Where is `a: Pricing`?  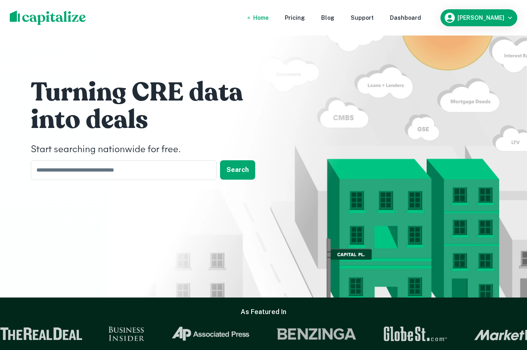
a: Pricing is located at coordinates (295, 18).